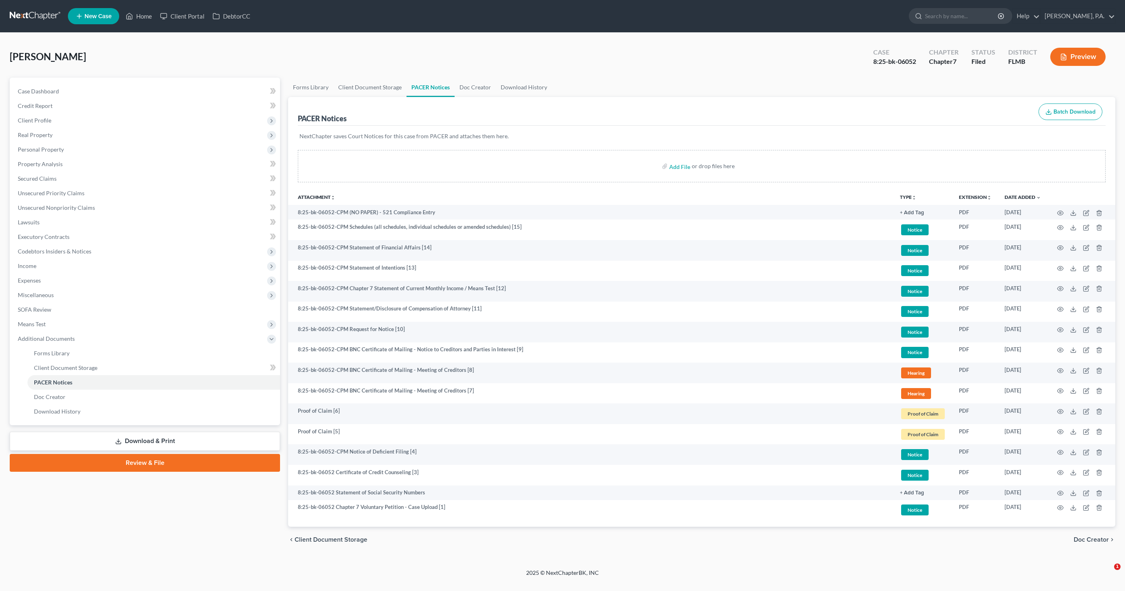 This screenshot has height=591, width=1125. Describe the element at coordinates (27, 266) in the screenshot. I see `span: Income` at that location.